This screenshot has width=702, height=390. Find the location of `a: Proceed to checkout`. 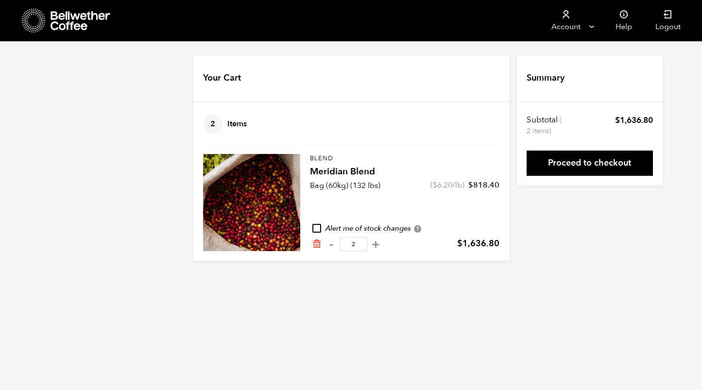

a: Proceed to checkout is located at coordinates (590, 163).